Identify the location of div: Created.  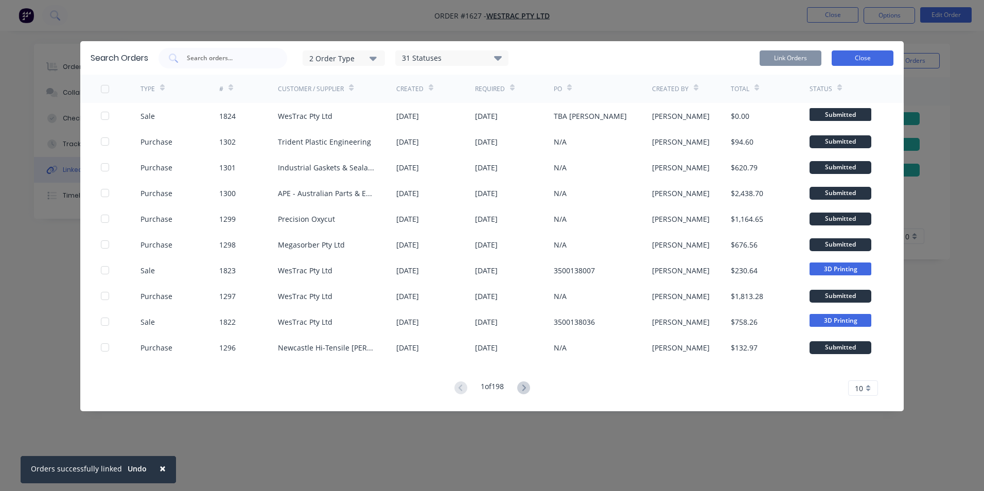
(410, 89).